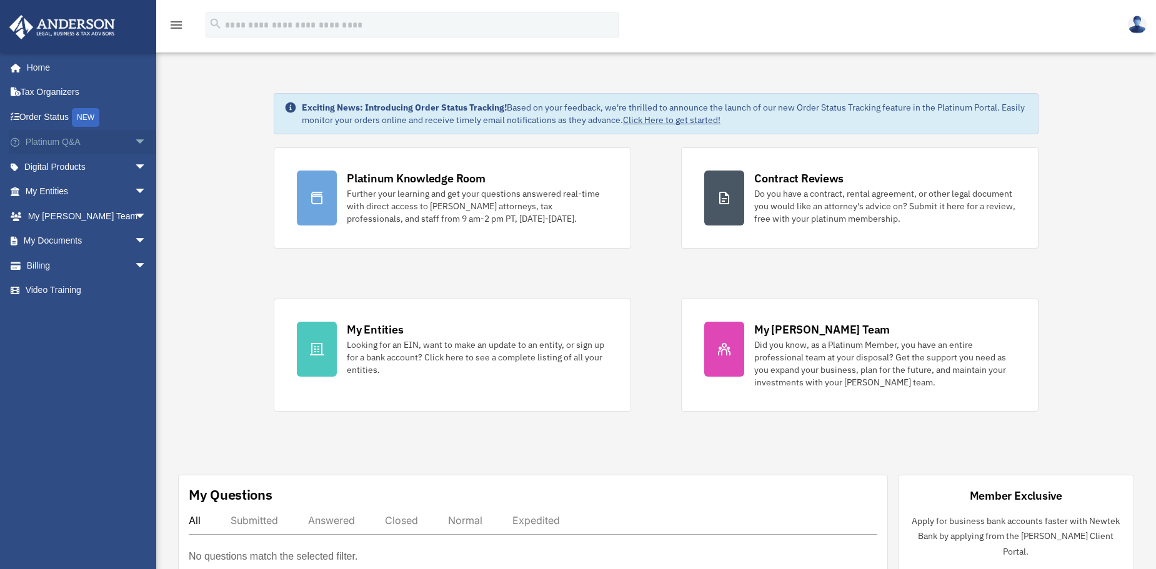 The height and width of the screenshot is (569, 1156). Describe the element at coordinates (87, 167) in the screenshot. I see `a: Digital Productsarrow_drop_down` at that location.